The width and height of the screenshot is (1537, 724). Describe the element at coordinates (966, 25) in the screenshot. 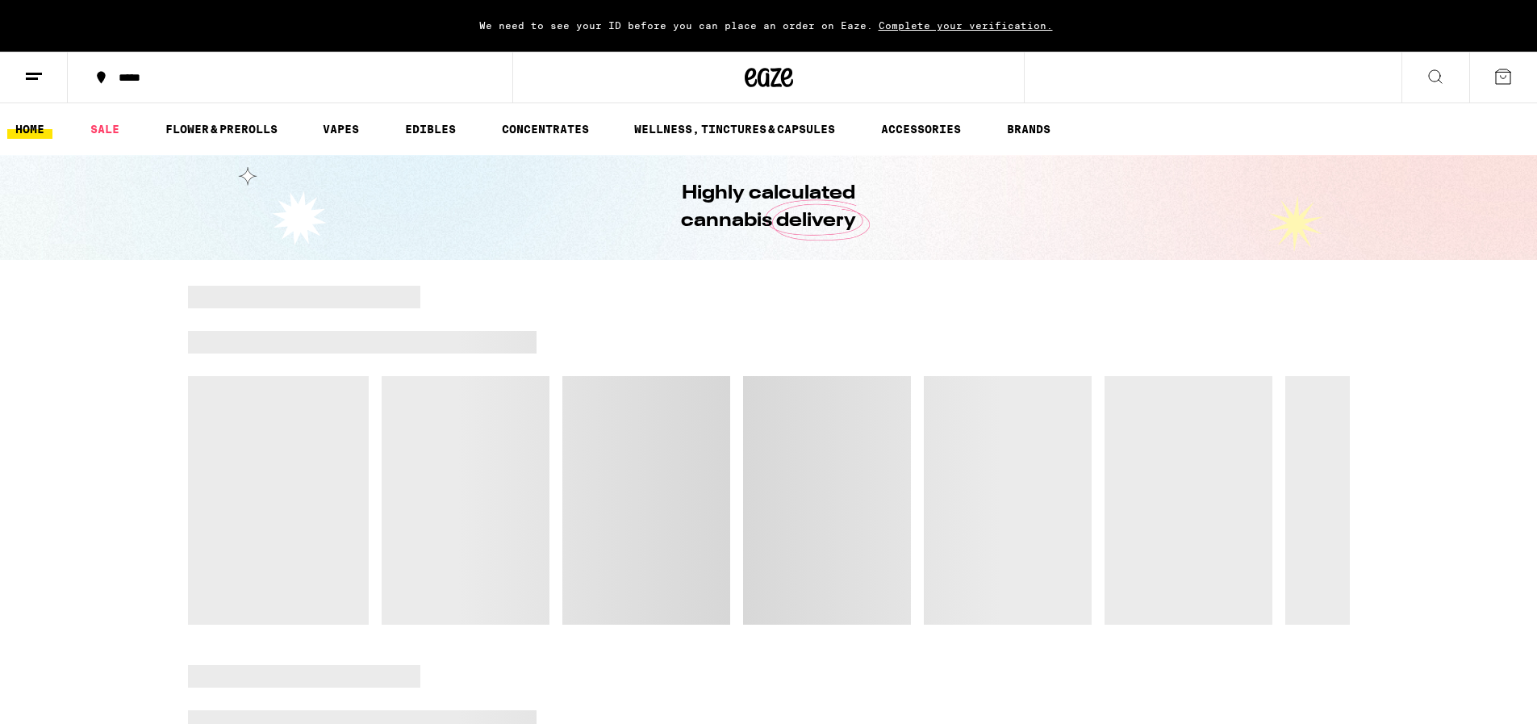

I see `span: Complete your verification.` at that location.